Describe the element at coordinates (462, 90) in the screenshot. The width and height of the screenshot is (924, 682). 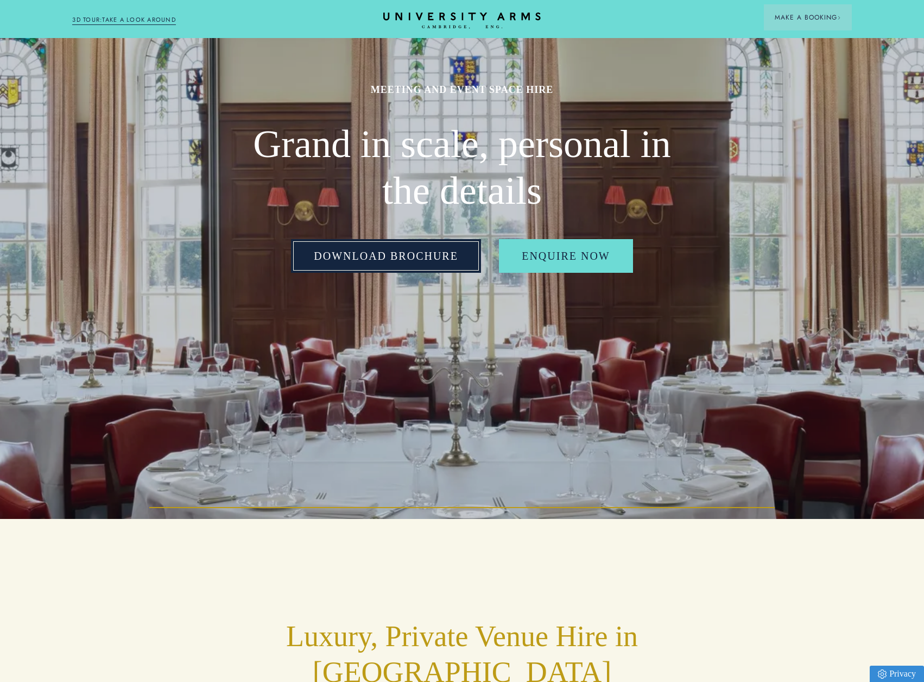
I see `h1: MEETING AND EVENT SPACE HIRE` at that location.